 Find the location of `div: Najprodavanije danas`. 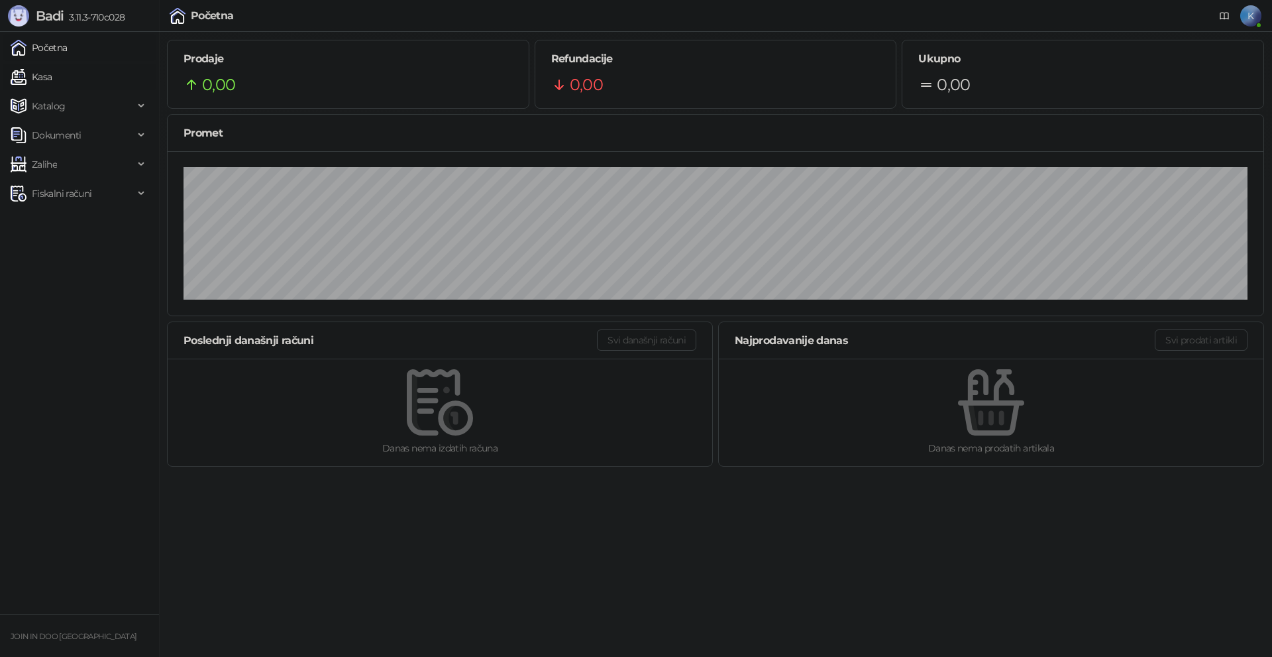

div: Najprodavanije danas is located at coordinates (945, 340).